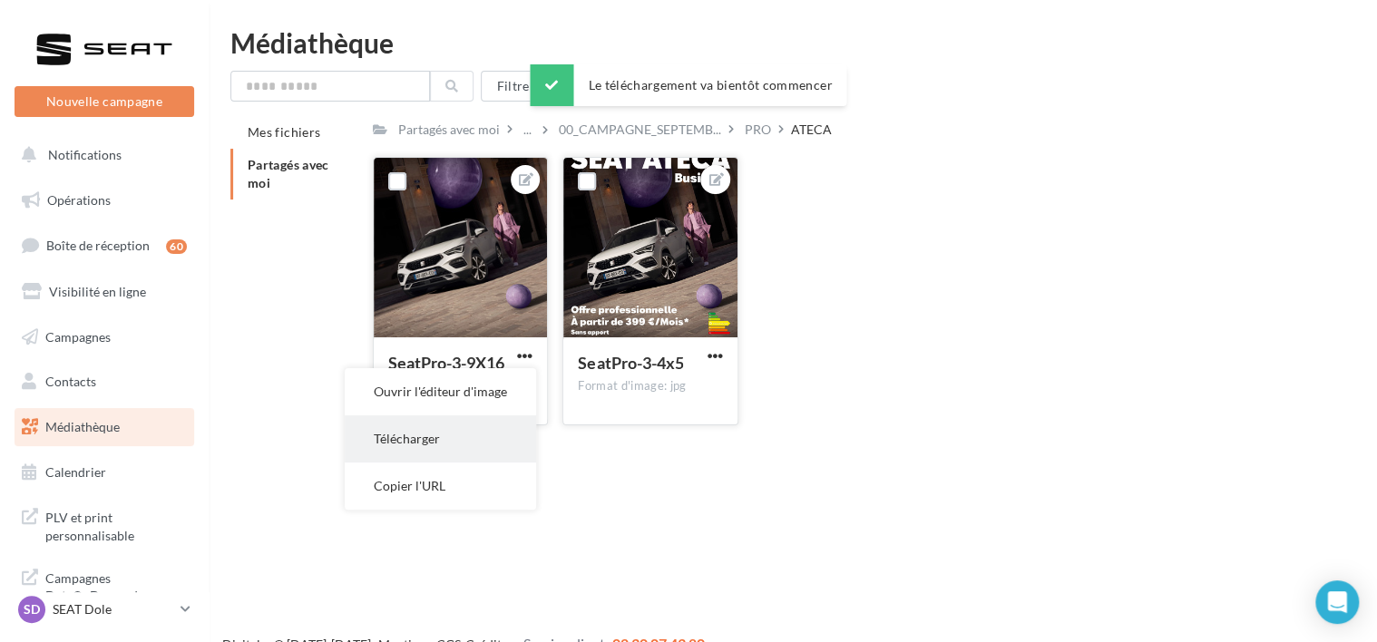  I want to click on button: Filtrer par, so click(534, 86).